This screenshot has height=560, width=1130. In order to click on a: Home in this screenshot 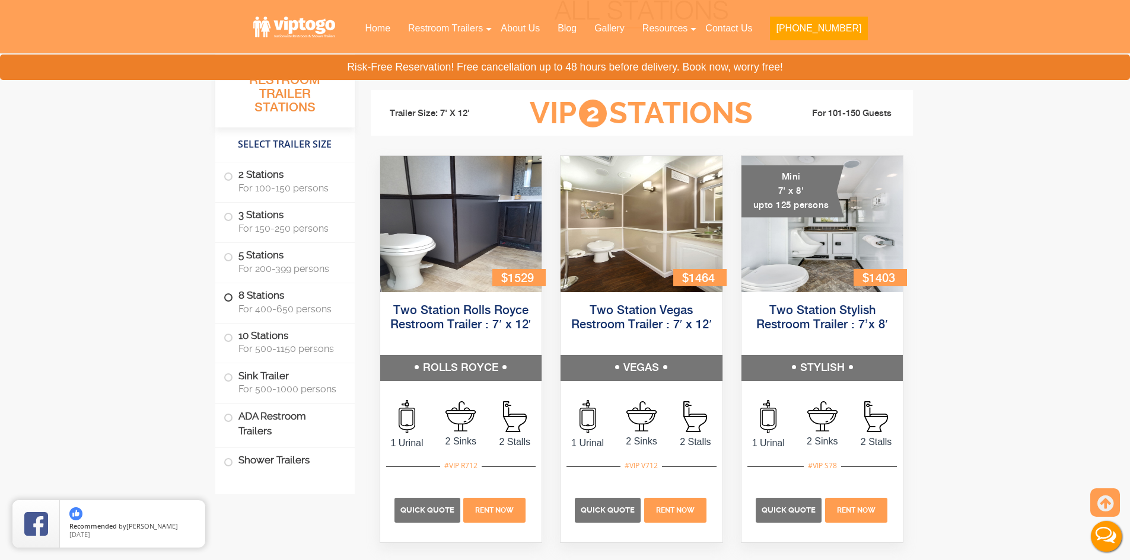, I will do `click(377, 28)`.